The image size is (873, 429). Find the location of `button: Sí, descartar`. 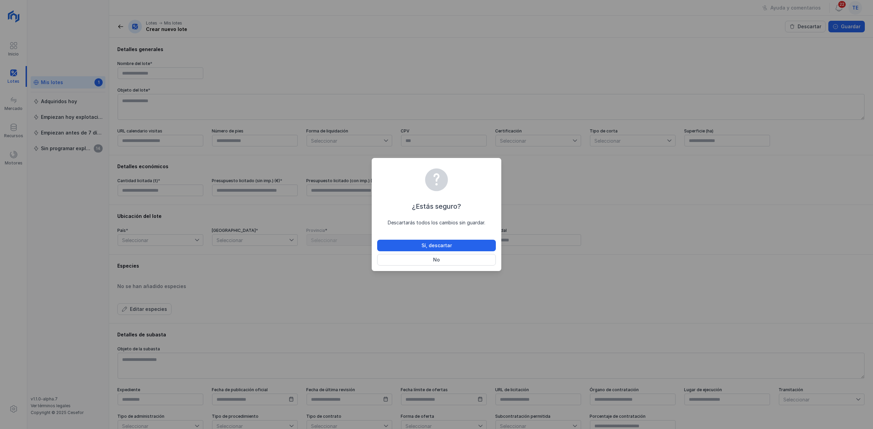

button: Sí, descartar is located at coordinates (436, 246).